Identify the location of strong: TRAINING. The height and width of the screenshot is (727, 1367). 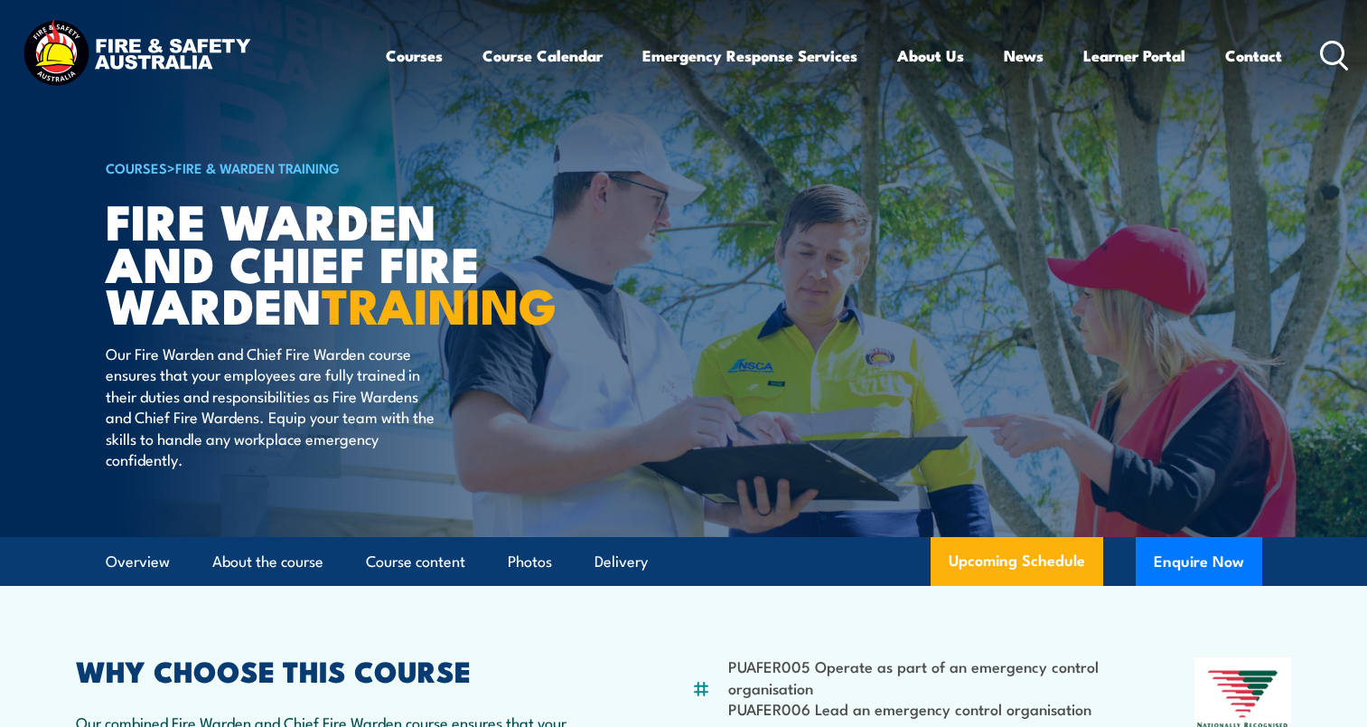
(439, 303).